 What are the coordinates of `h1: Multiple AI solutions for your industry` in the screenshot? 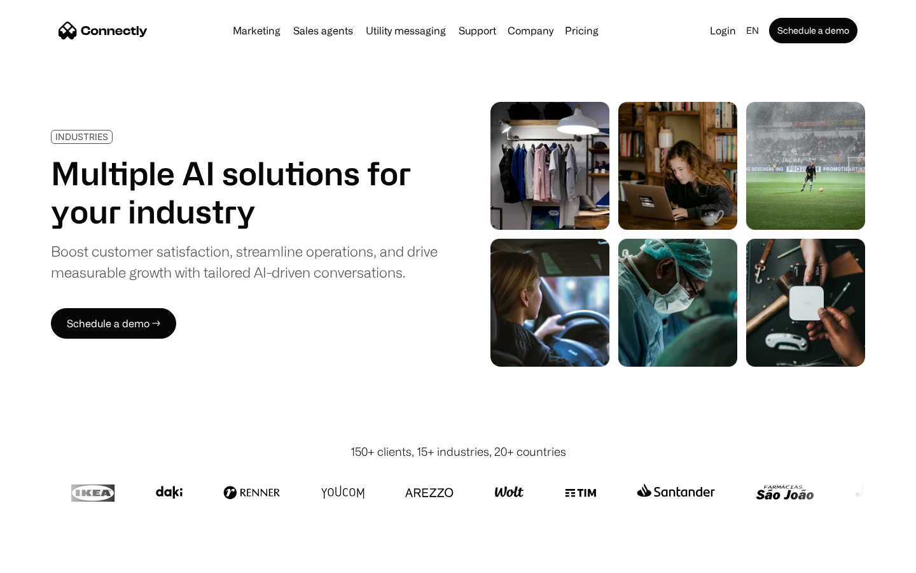 It's located at (244, 192).